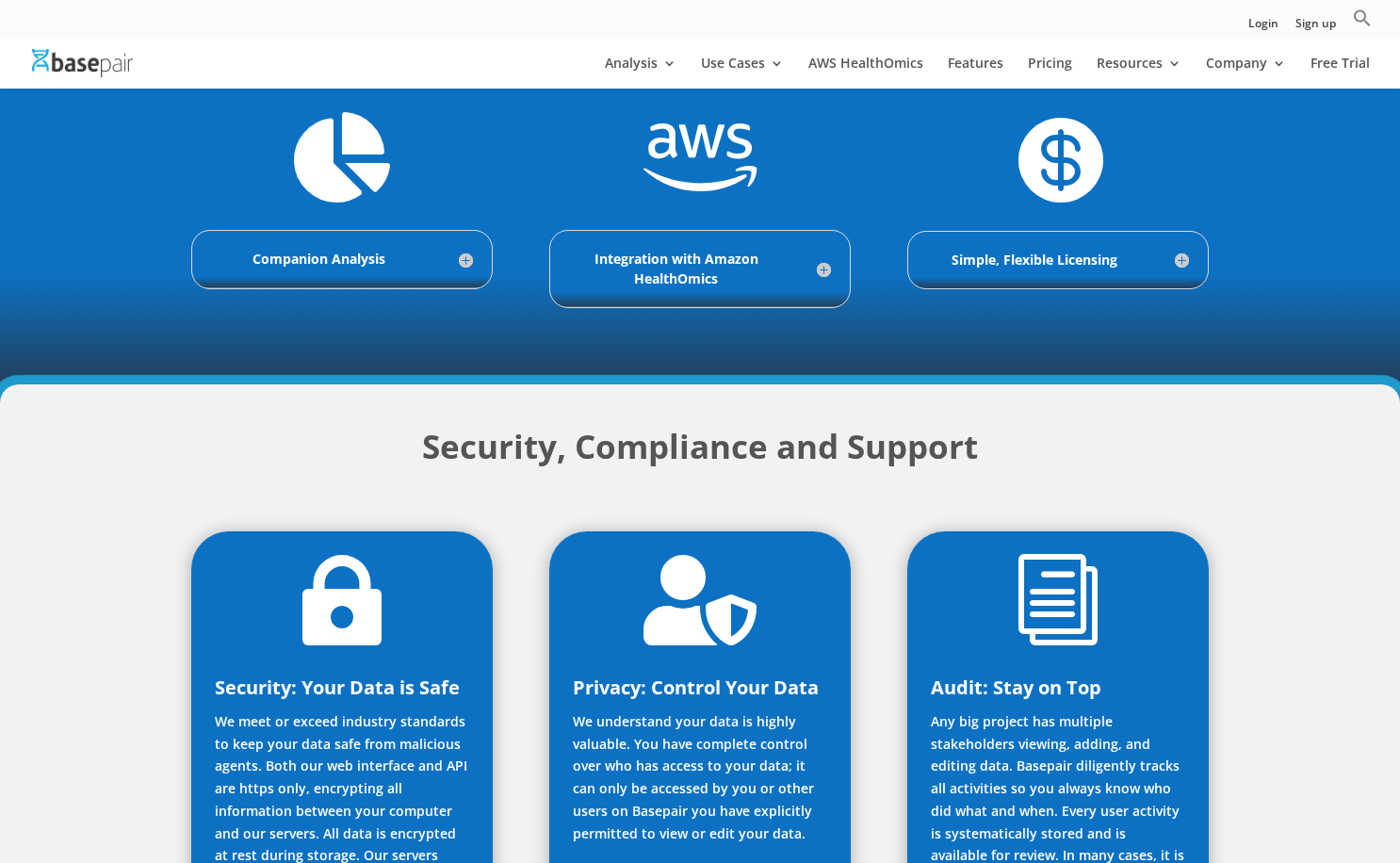 The width and height of the screenshot is (1400, 863). I want to click on a: Pricing, so click(1050, 72).